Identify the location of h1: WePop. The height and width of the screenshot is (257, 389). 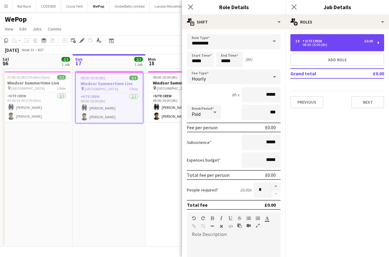
(16, 19).